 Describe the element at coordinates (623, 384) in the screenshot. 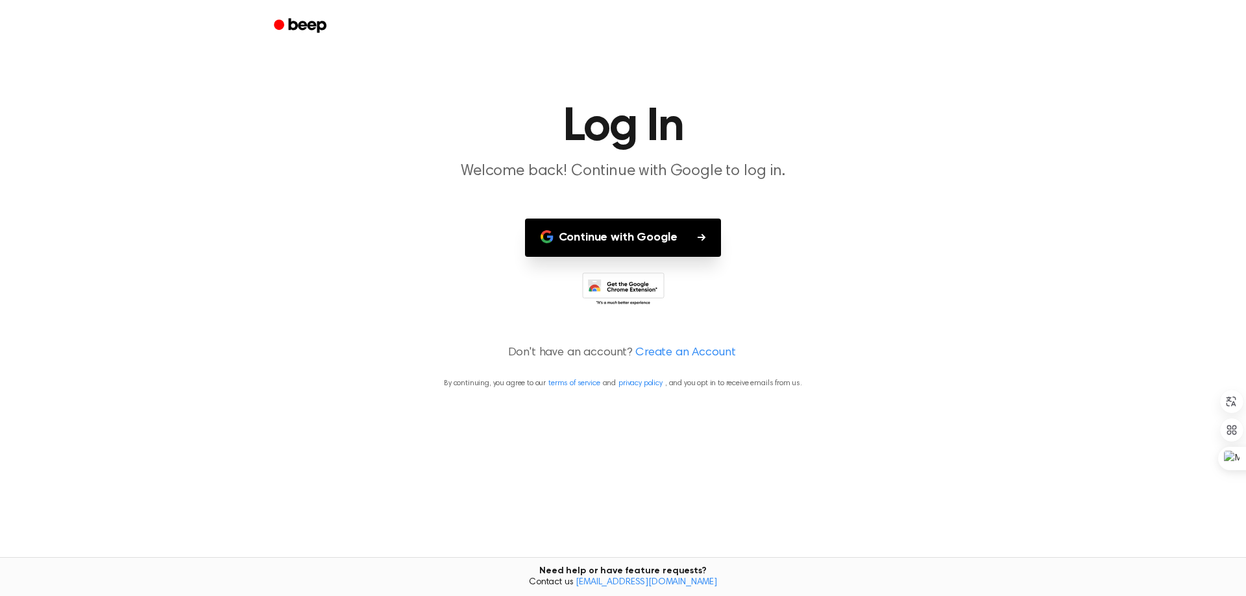

I see `p: By continuing, you agree to our and , and you opt in to receive emails from us.` at that location.